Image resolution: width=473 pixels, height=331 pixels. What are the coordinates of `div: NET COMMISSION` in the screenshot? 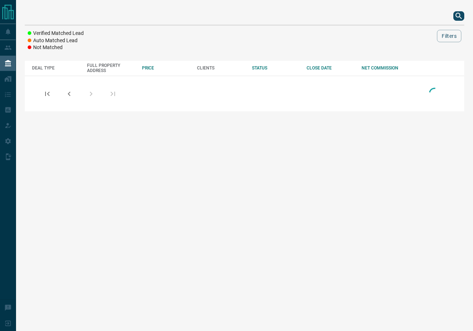 It's located at (385, 68).